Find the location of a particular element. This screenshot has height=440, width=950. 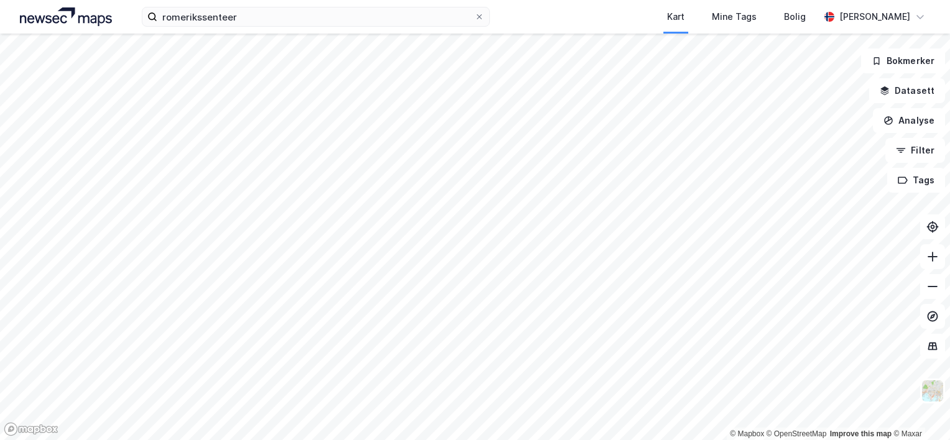

a: OpenStreetMap is located at coordinates (796, 434).